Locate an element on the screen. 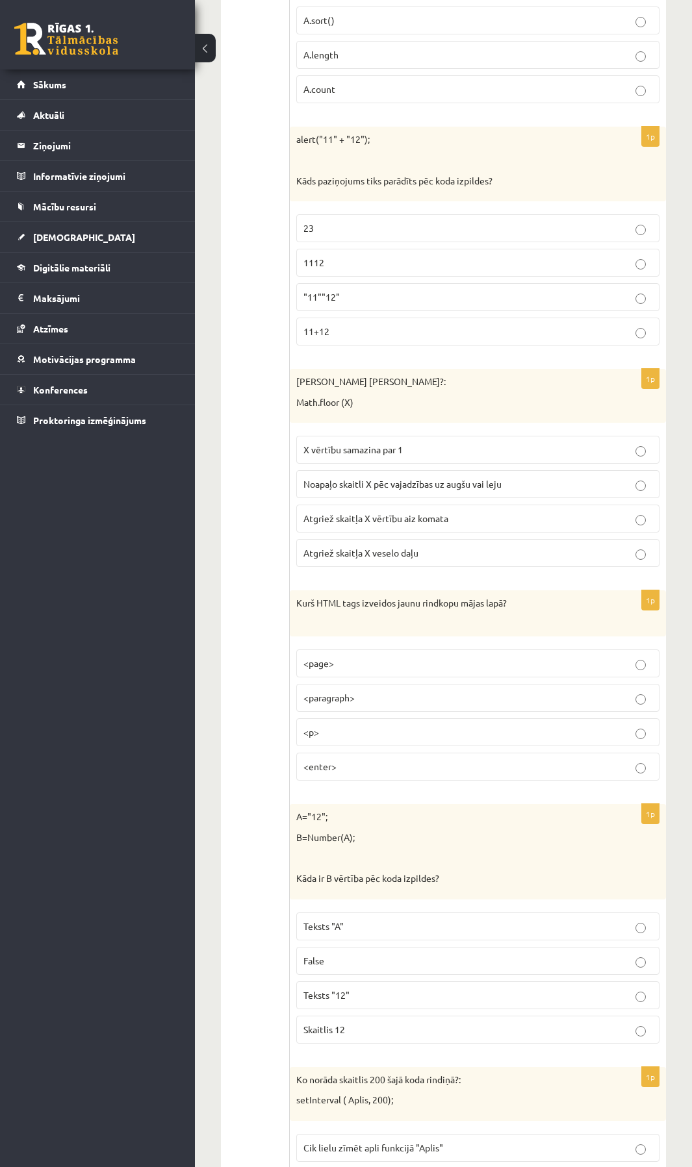 Image resolution: width=692 pixels, height=1167 pixels. p: Kurš HTML tags izveidos jaunu rindkopu mājas lapā? is located at coordinates (445, 609).